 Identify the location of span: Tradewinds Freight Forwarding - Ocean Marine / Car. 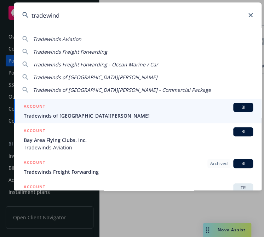
(95, 64).